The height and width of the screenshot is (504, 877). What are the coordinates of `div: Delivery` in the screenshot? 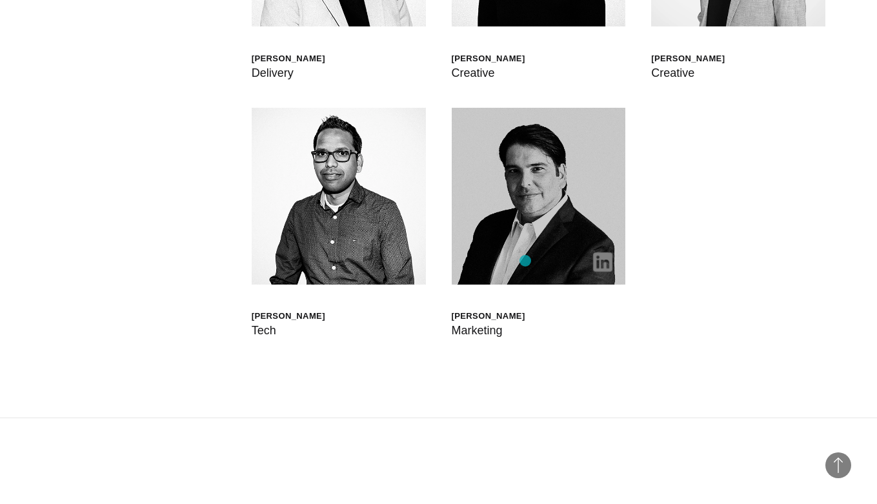 It's located at (288, 73).